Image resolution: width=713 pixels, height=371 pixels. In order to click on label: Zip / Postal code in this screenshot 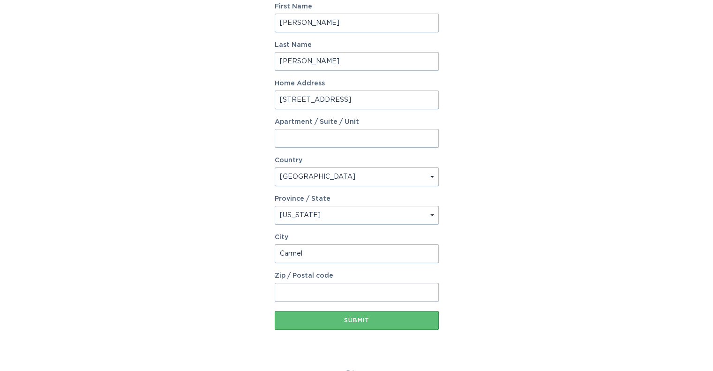, I will do `click(357, 276)`.